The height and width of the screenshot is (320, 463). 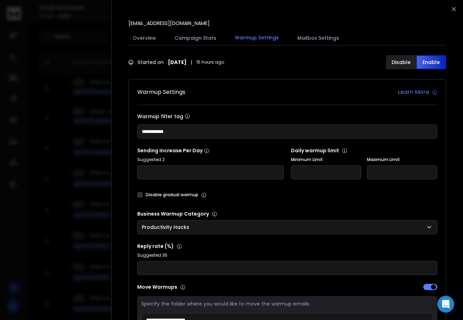 What do you see at coordinates (167, 228) in the screenshot?
I see `p: Productivity Hacks` at bounding box center [167, 228].